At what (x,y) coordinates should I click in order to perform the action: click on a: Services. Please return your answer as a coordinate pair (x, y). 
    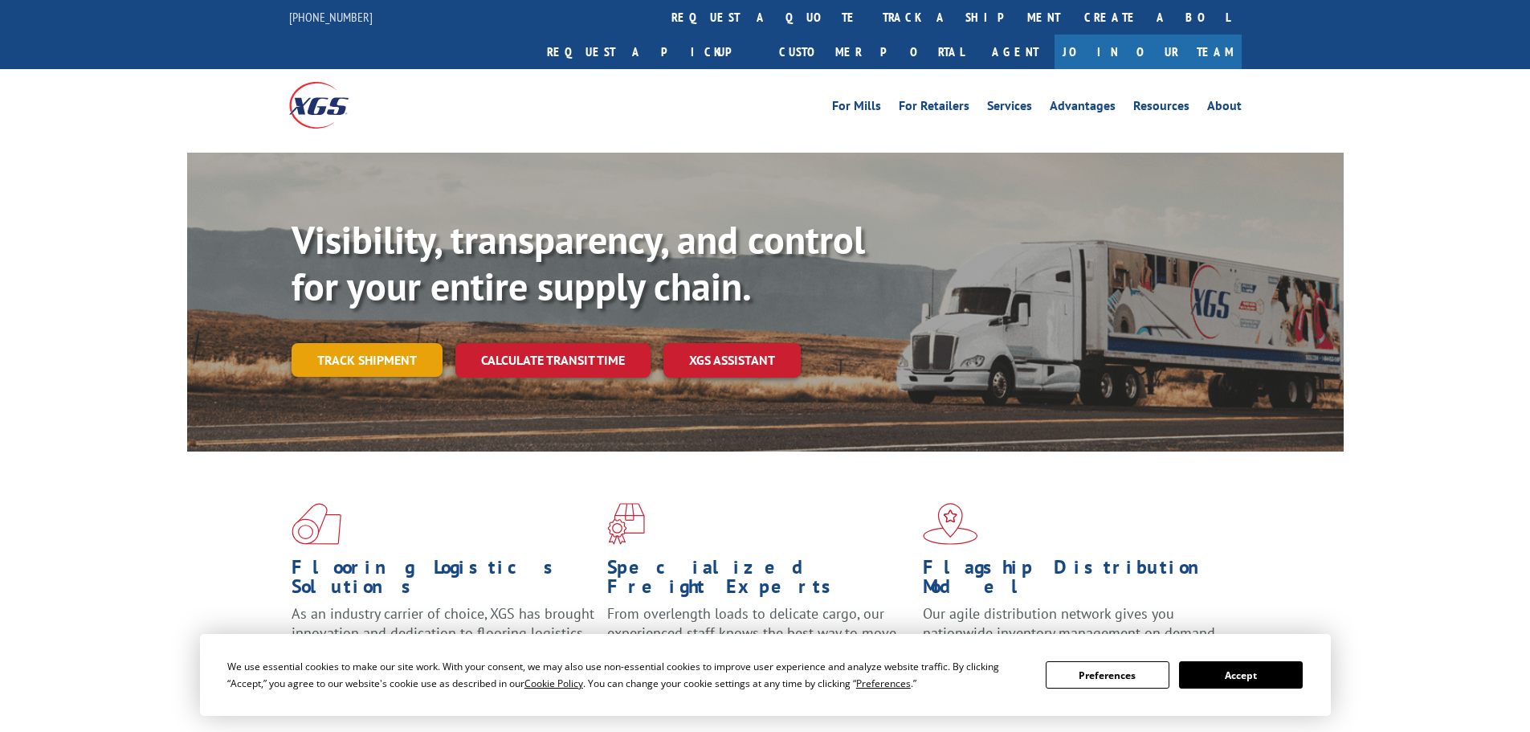
    Looking at the image, I should click on (1010, 108).